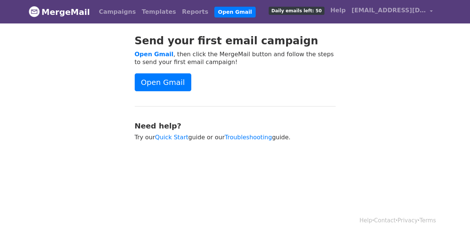 This screenshot has height=235, width=470. I want to click on a: Contact, so click(385, 220).